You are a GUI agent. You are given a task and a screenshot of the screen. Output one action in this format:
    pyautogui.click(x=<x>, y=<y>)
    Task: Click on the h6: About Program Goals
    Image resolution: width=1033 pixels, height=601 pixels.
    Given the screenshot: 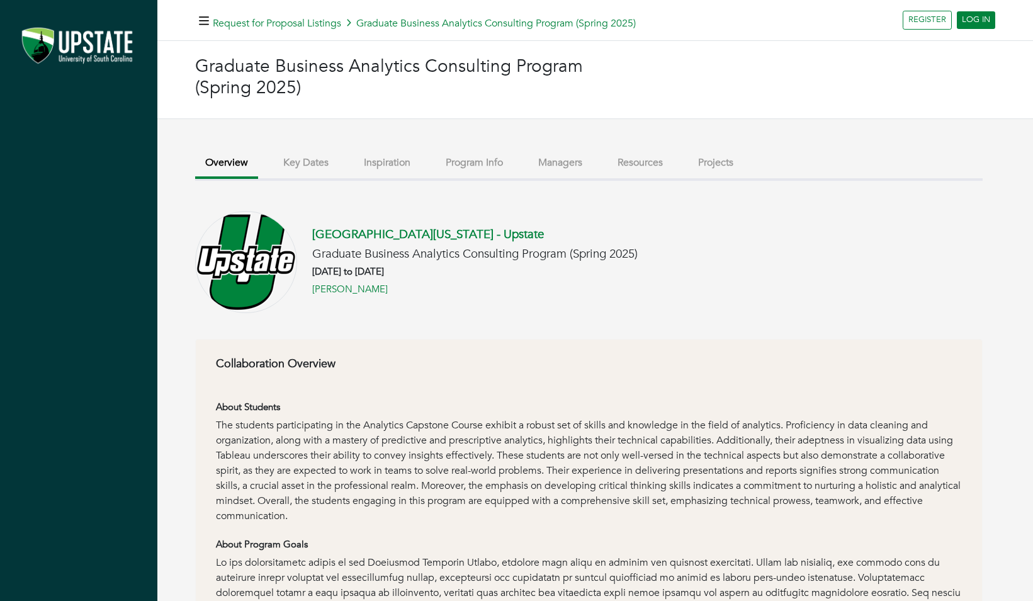 What is the action you would take?
    pyautogui.click(x=589, y=544)
    